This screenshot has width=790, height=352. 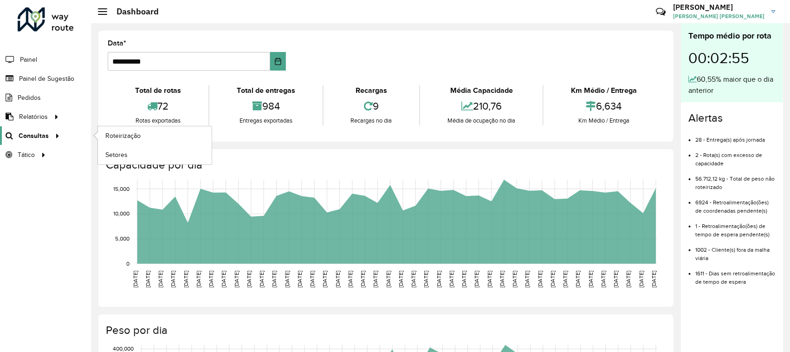 What do you see at coordinates (385, 330) in the screenshot?
I see `h4: Peso por dia` at bounding box center [385, 330].